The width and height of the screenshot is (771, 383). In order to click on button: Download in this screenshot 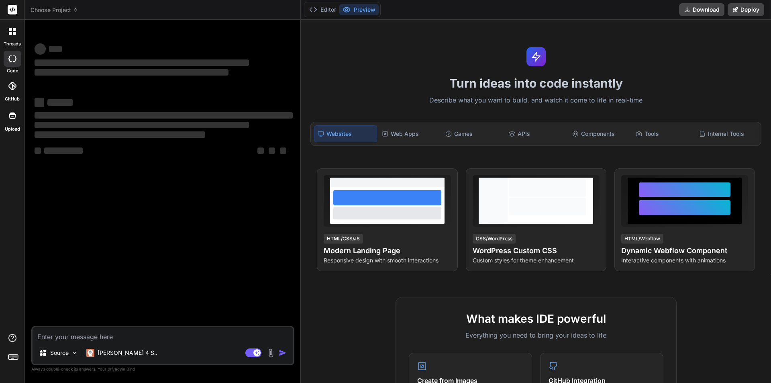, I will do `click(701, 10)`.